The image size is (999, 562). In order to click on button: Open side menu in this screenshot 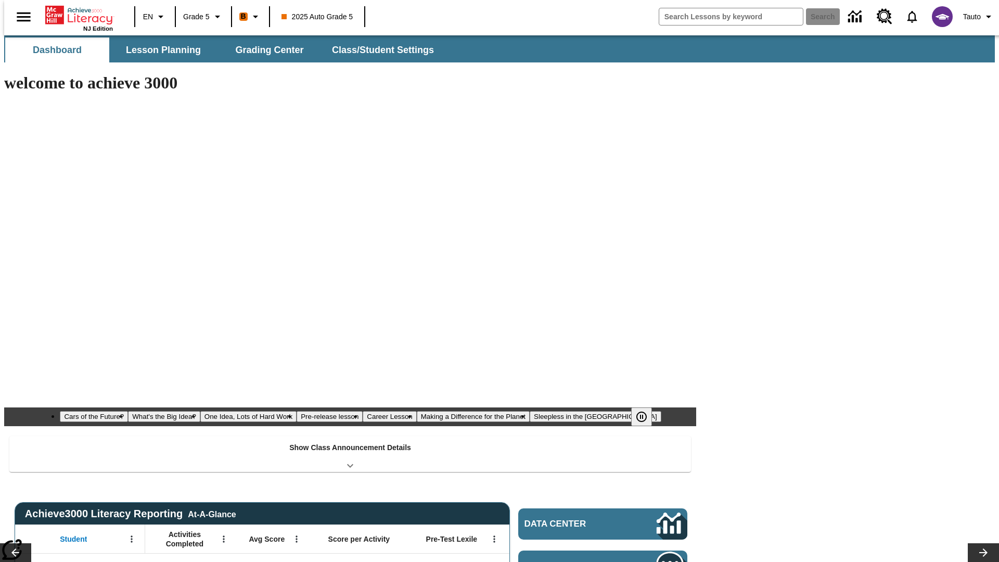, I will do `click(23, 17)`.